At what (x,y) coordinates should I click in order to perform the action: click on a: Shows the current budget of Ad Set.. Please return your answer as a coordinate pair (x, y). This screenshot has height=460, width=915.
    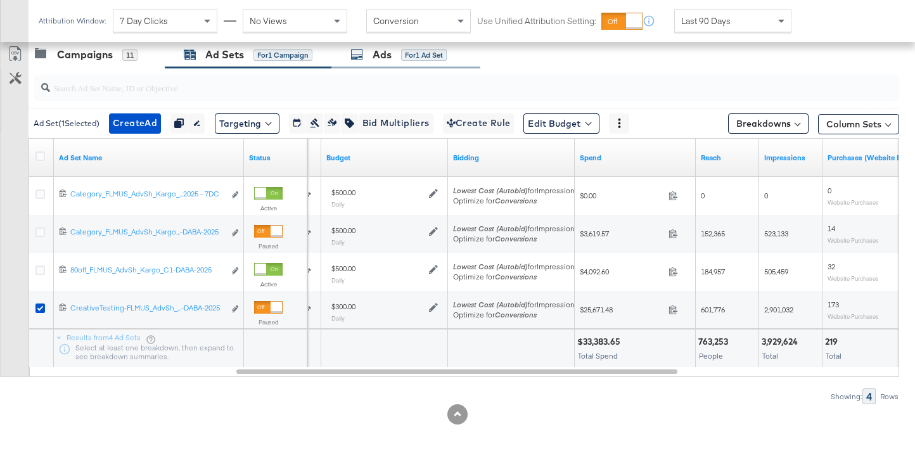
    Looking at the image, I should click on (385, 158).